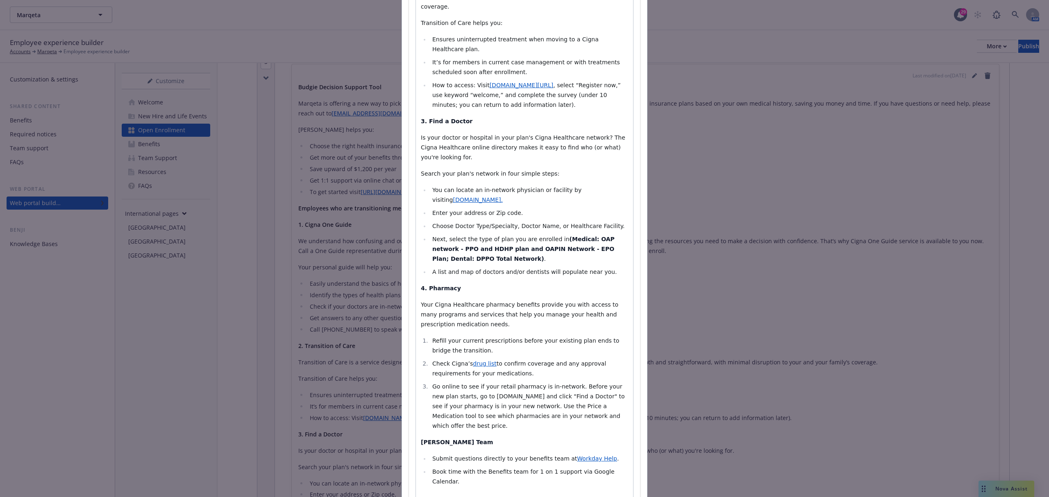 The width and height of the screenshot is (1049, 497). What do you see at coordinates (524, 477) in the screenshot?
I see `span: Book time with the Benefits team for 1 on 1 support via Google Calendar.` at bounding box center [524, 477].